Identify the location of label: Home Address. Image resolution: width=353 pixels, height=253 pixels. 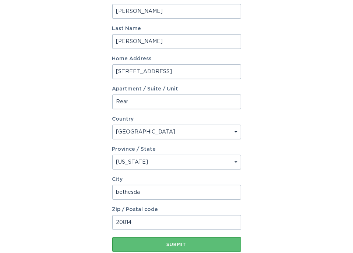
(177, 59).